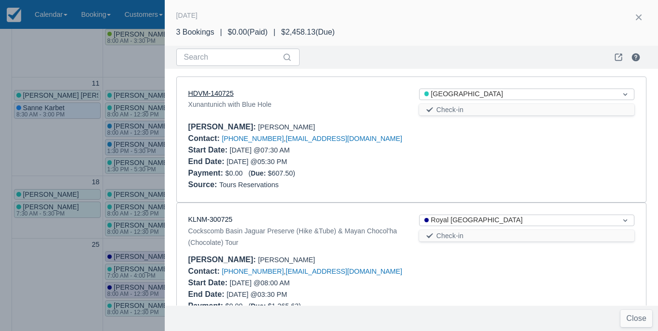  What do you see at coordinates (210, 220) in the screenshot?
I see `a: KLNM-300725` at bounding box center [210, 220].